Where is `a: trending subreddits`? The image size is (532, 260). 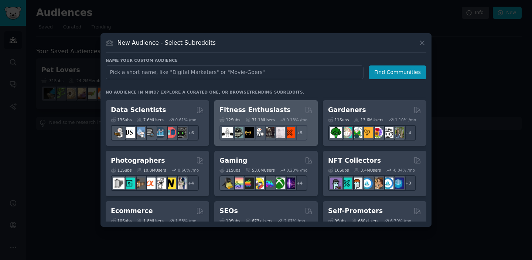
a: trending subreddits is located at coordinates (276, 92).